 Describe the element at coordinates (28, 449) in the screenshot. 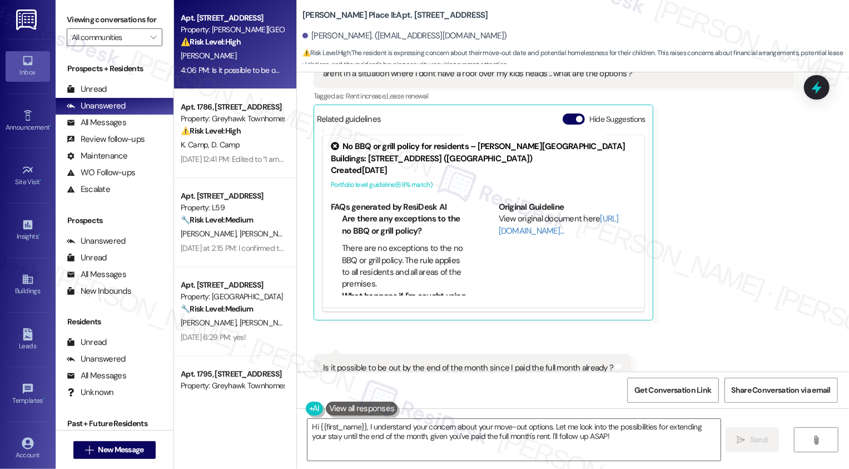

I see `a: Account` at that location.